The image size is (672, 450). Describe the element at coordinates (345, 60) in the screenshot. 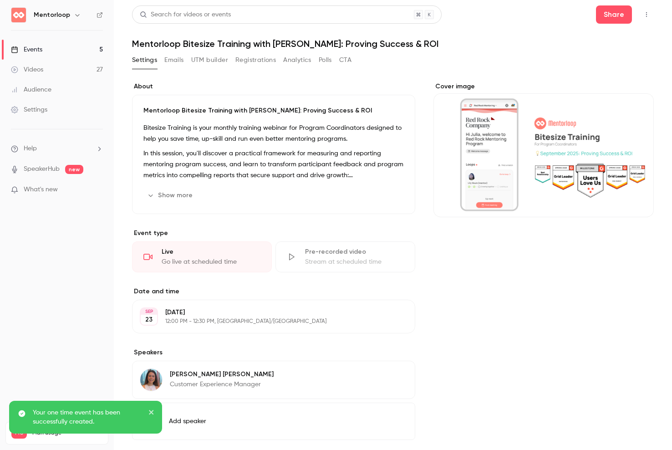

I see `button: CTA` at that location.